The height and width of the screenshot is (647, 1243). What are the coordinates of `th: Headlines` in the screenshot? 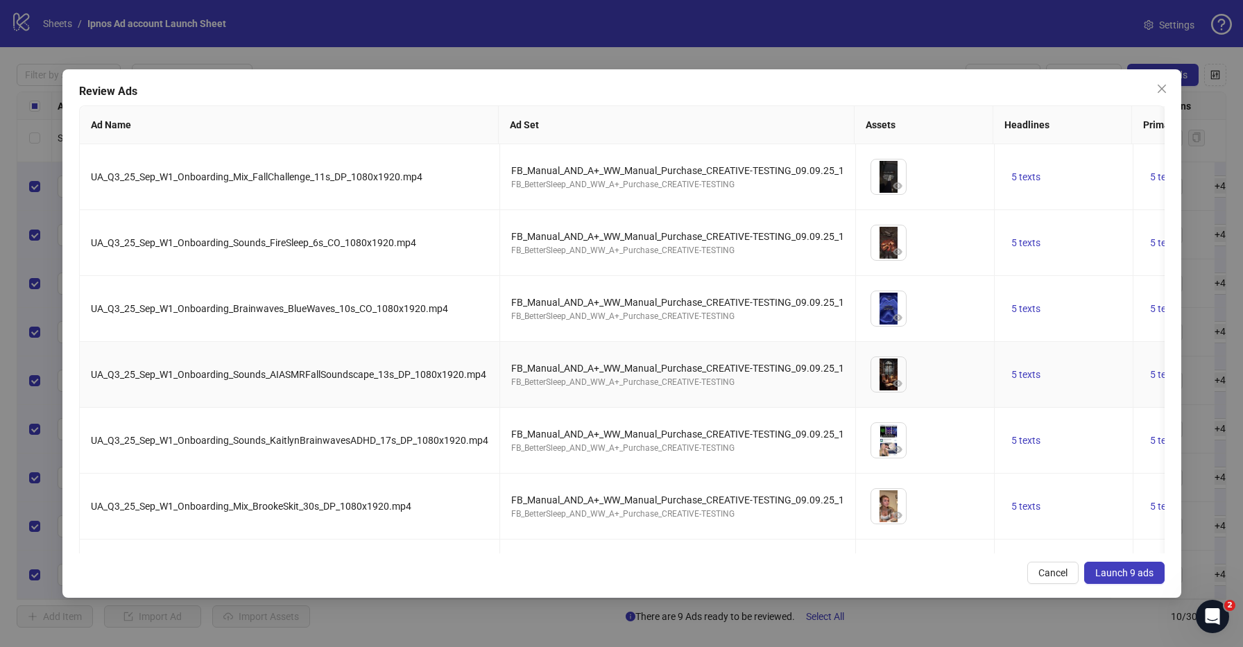 It's located at (1063, 125).